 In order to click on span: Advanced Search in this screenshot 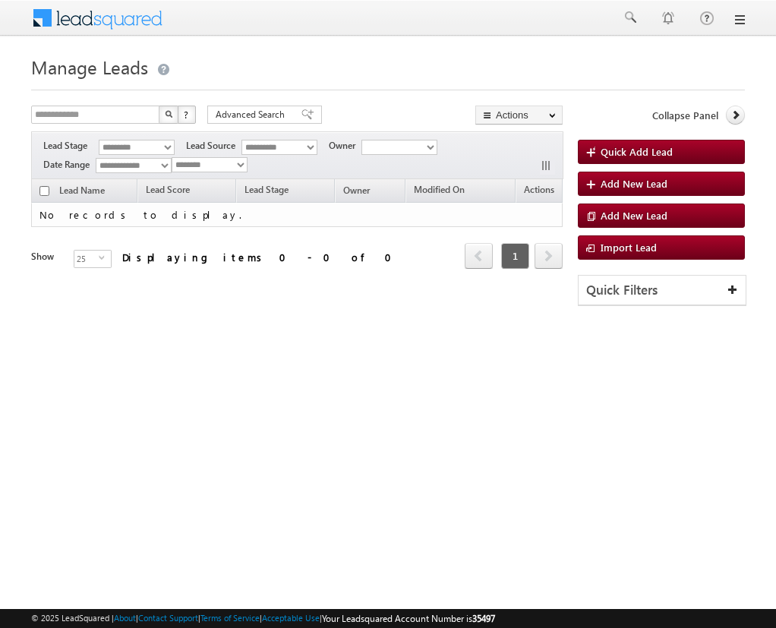, I will do `click(252, 115)`.